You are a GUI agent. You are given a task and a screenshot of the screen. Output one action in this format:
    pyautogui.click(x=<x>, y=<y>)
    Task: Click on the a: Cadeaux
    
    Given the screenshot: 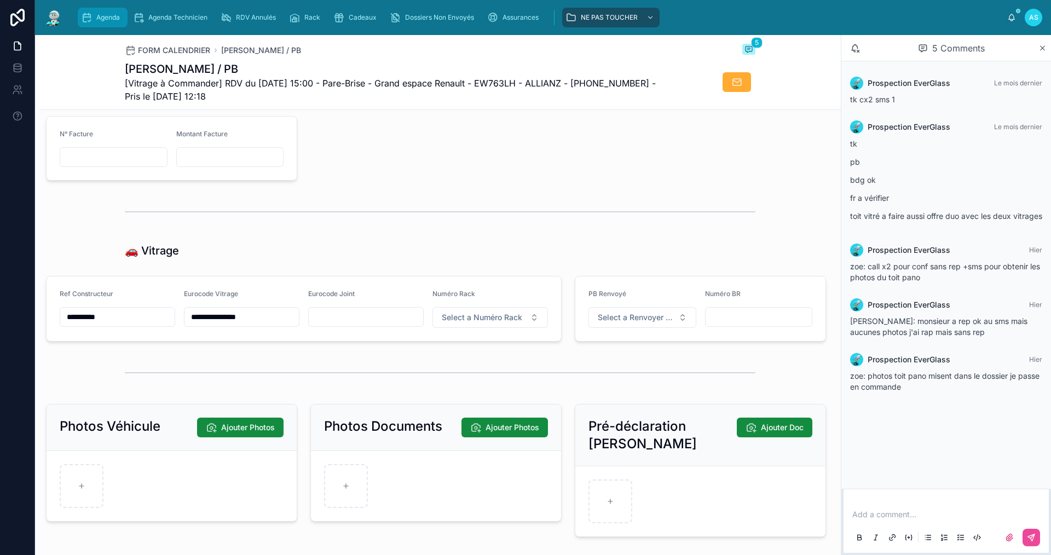 What is the action you would take?
    pyautogui.click(x=357, y=18)
    